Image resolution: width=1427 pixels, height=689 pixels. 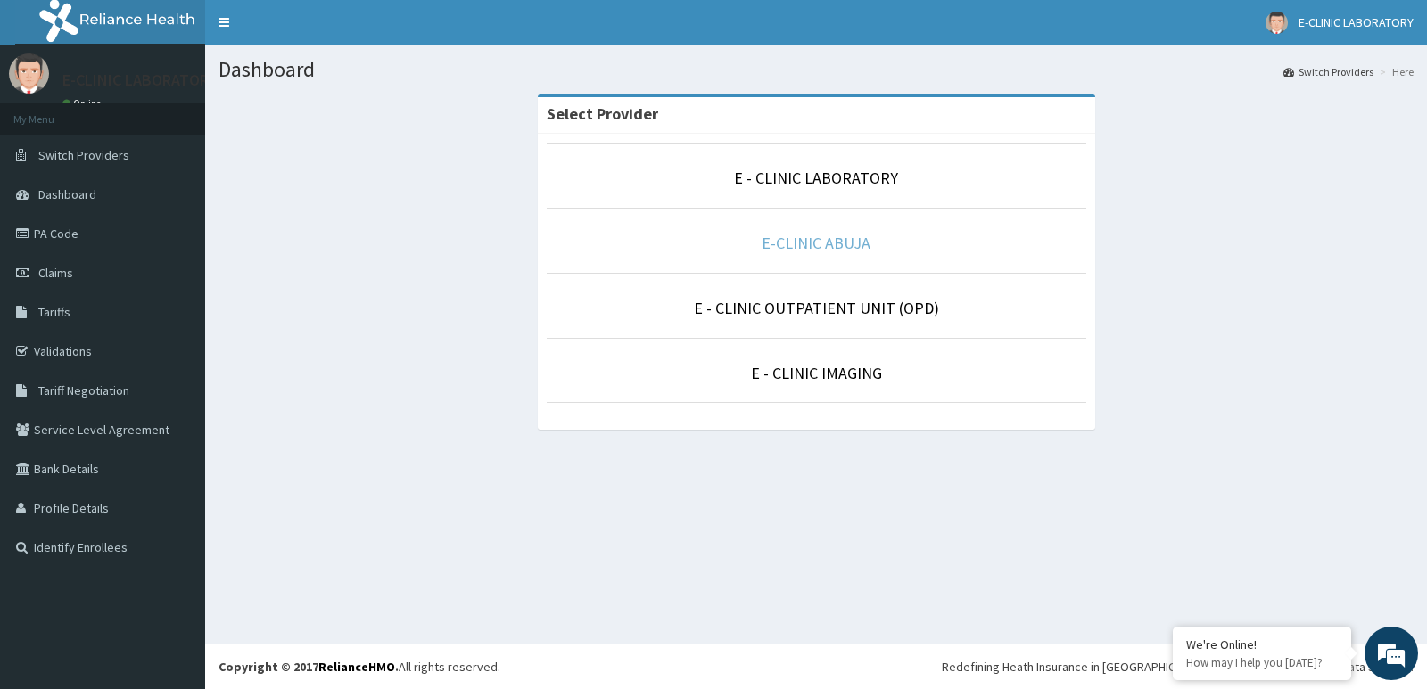 What do you see at coordinates (1356, 22) in the screenshot?
I see `span: E-CLINIC LABORATORY` at bounding box center [1356, 22].